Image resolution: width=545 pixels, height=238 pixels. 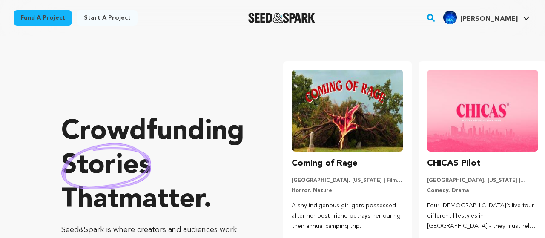 I want to click on div: Muhammad Umar A.'s Profile, so click(x=480, y=17).